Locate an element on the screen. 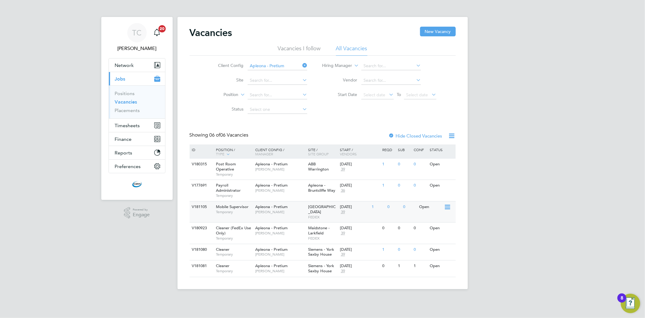  button: Timesheets is located at coordinates (137, 125).